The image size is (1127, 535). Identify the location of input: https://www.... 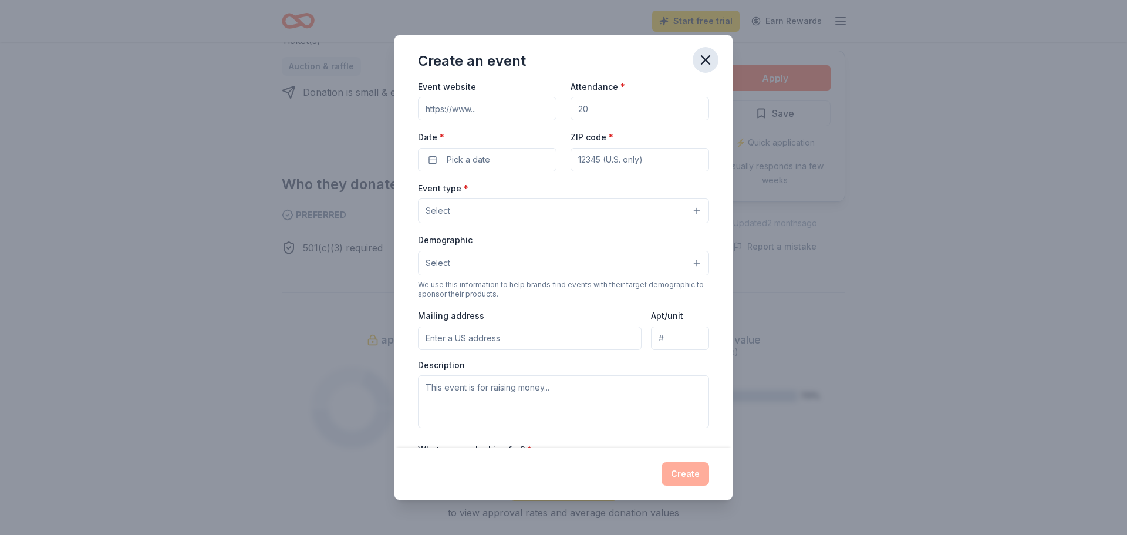
(487, 109).